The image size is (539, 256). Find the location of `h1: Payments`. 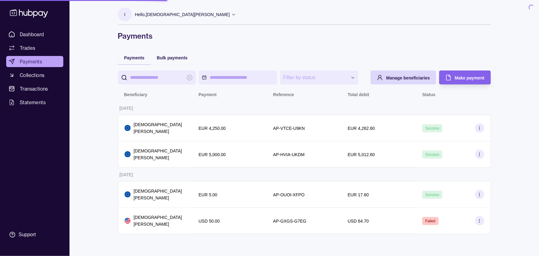

h1: Payments is located at coordinates (304, 36).